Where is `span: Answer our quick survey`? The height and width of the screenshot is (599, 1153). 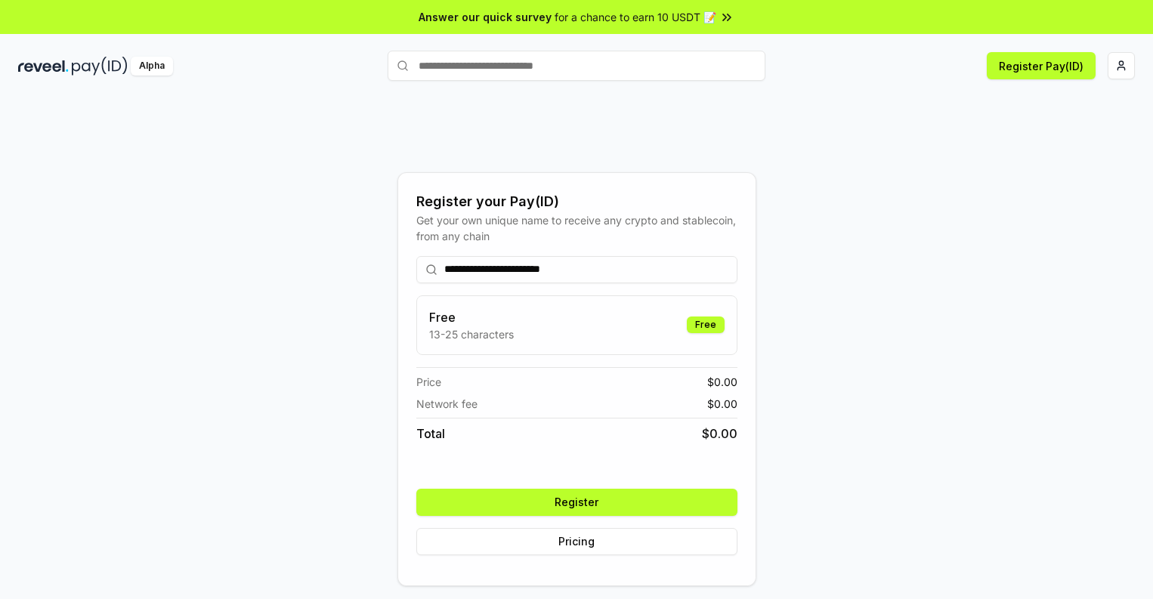
span: Answer our quick survey is located at coordinates (485, 17).